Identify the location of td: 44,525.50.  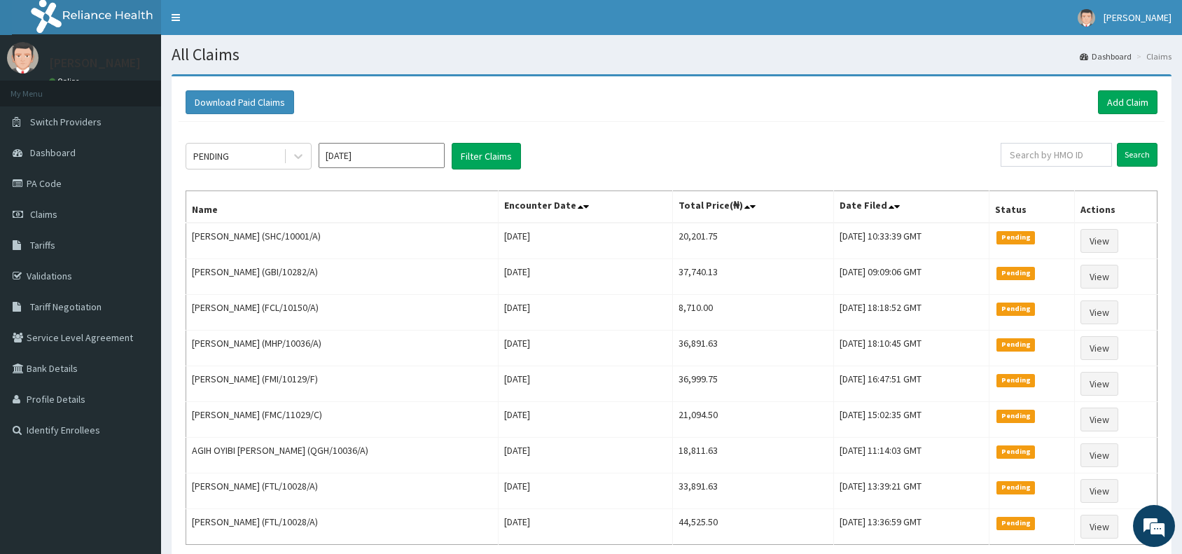
(752, 526).